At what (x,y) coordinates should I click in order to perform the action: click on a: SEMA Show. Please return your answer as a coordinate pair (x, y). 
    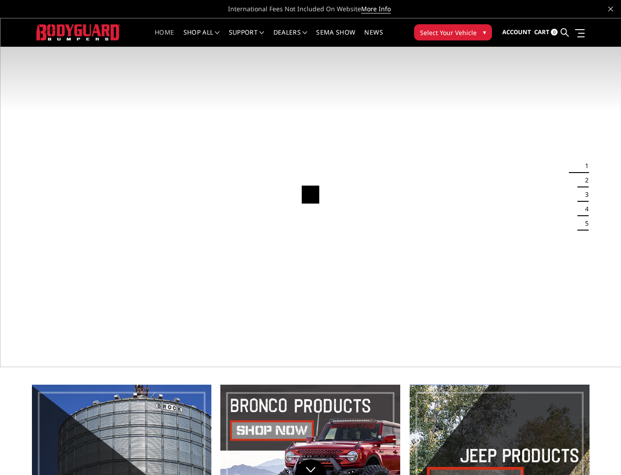
    Looking at the image, I should click on (335, 38).